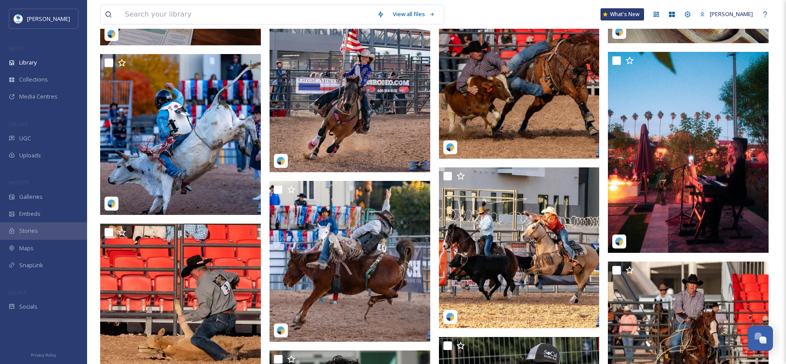 The width and height of the screenshot is (786, 364). What do you see at coordinates (761, 338) in the screenshot?
I see `button: Open Chat` at bounding box center [761, 338].